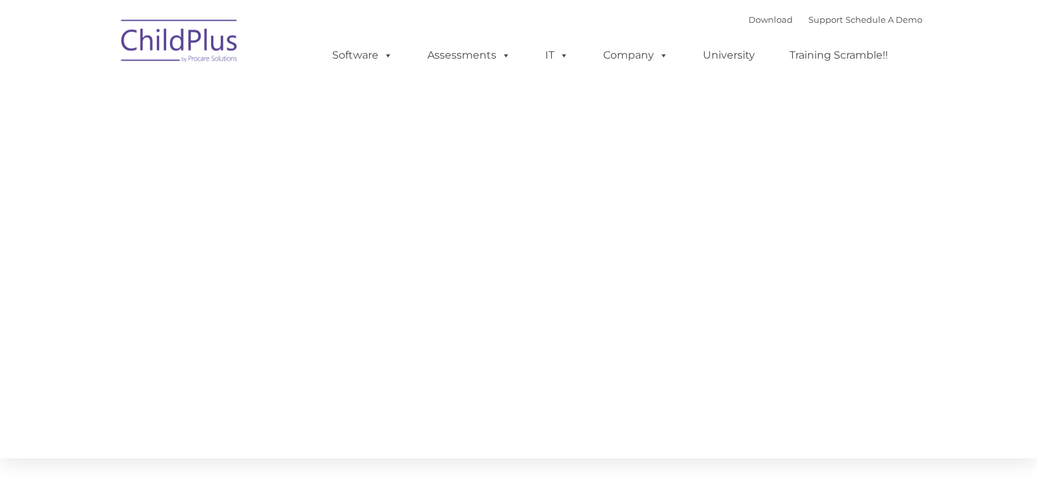 The width and height of the screenshot is (1037, 504). I want to click on a: Support, so click(825, 20).